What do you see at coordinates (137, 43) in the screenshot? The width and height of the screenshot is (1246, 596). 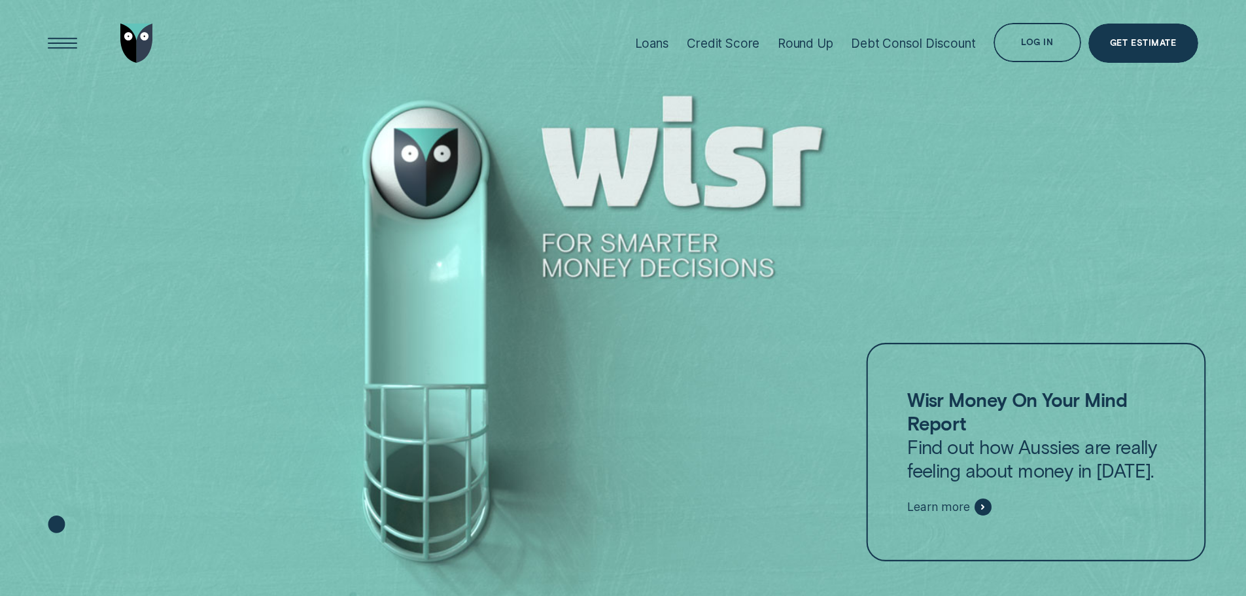 I see `img: Wisr` at bounding box center [137, 43].